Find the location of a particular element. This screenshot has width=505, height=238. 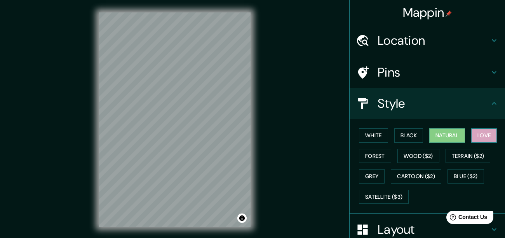

div: Pins is located at coordinates (427, 72).